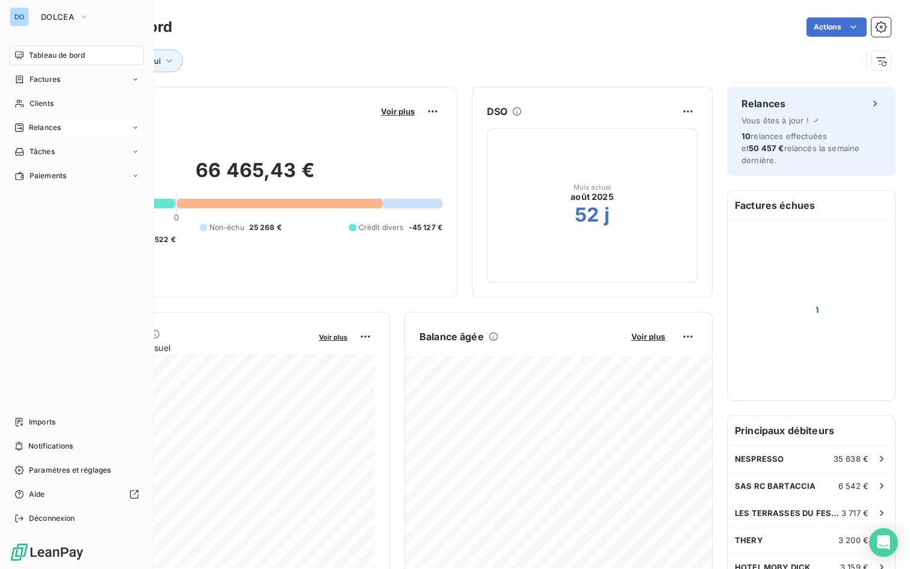 This screenshot has width=910, height=569. I want to click on img: Logo LeanPay, so click(47, 552).